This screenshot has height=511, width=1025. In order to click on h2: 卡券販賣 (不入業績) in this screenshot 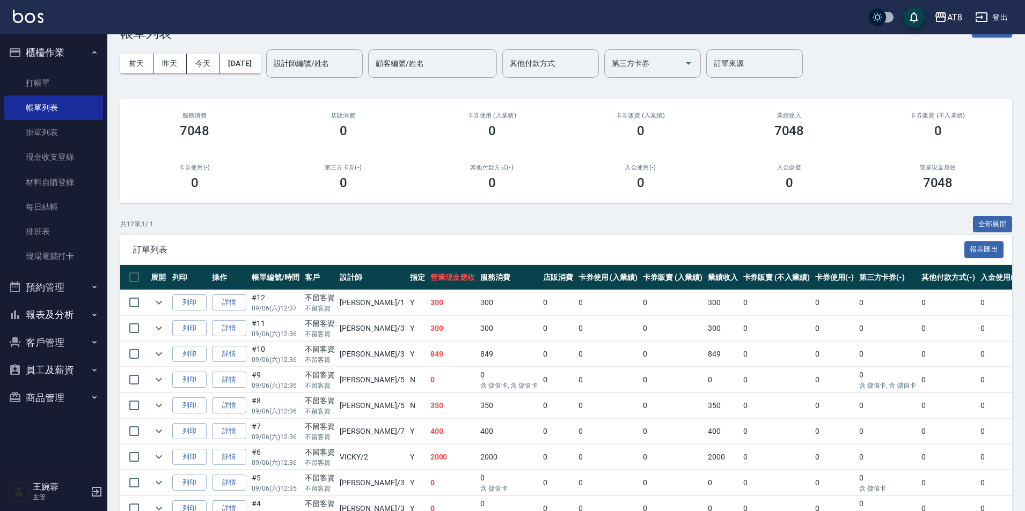, I will do `click(937, 115)`.